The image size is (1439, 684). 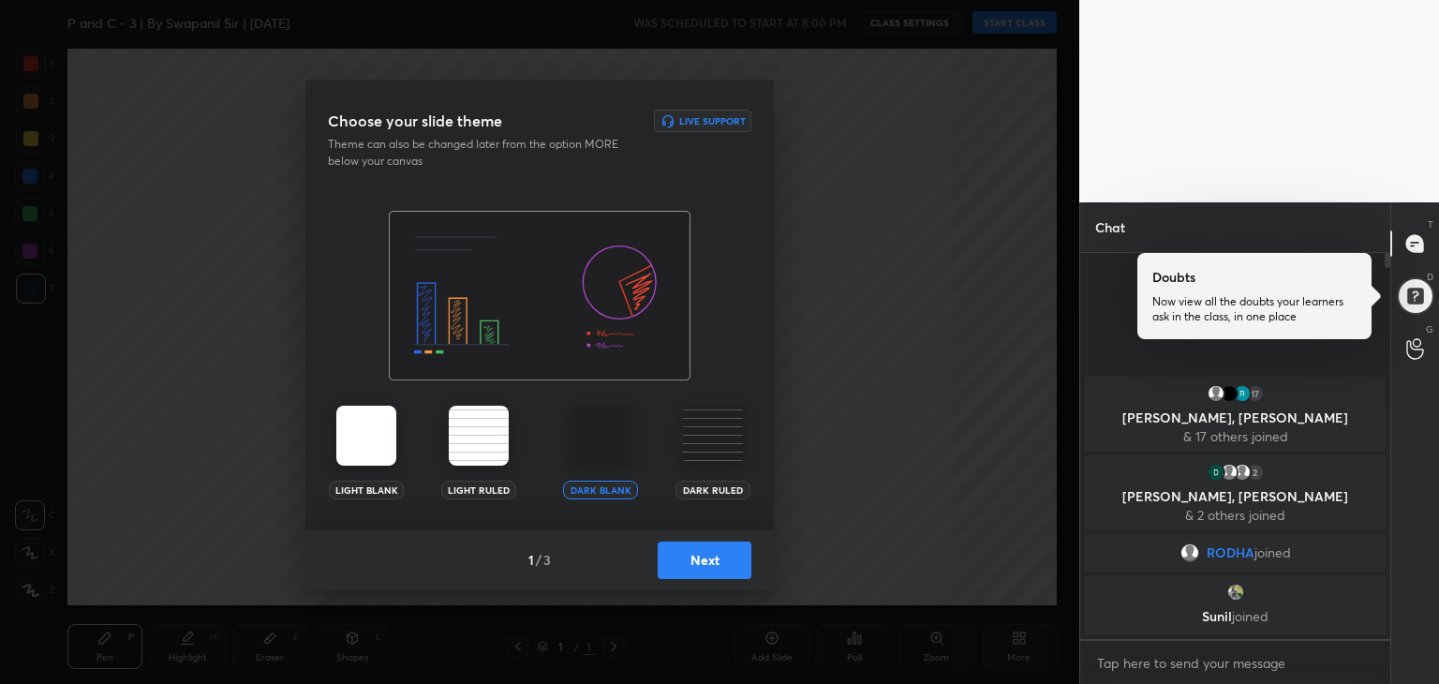 What do you see at coordinates (1235, 515) in the screenshot?
I see `p: & 2 others joined` at bounding box center [1235, 515].